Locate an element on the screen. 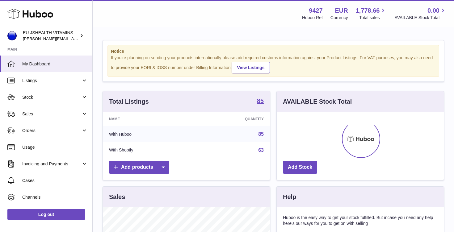  h3: Help is located at coordinates (289, 197).